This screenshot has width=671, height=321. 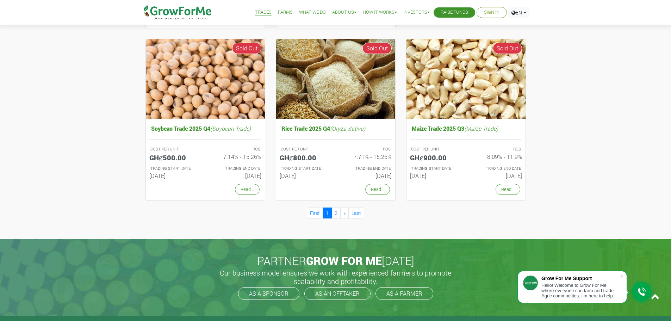 I want to click on a: Last, so click(x=356, y=213).